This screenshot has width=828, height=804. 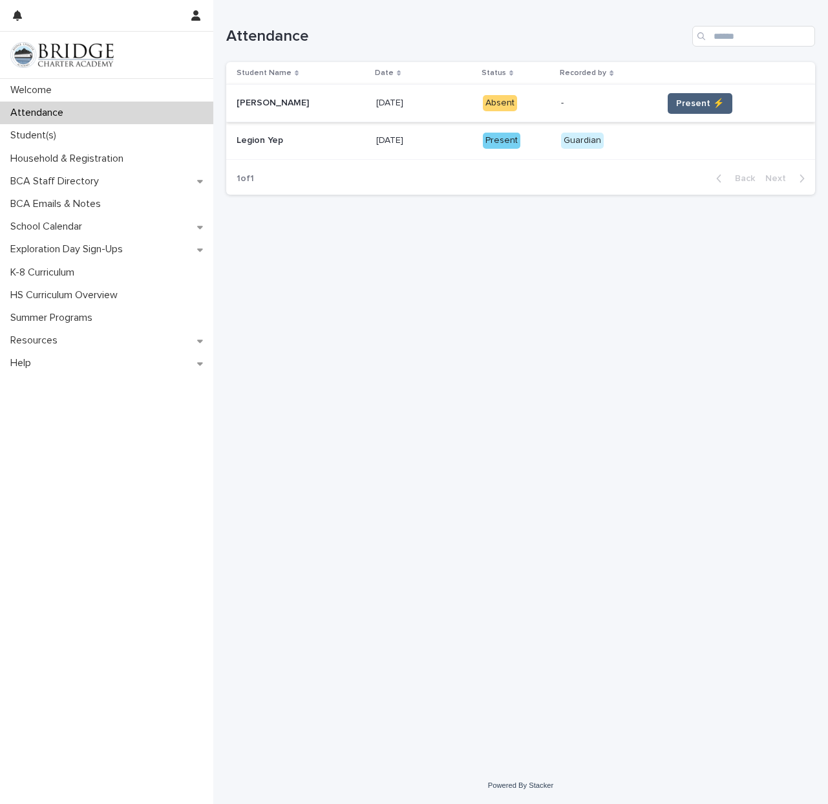 What do you see at coordinates (261, 139) in the screenshot?
I see `p: Legion Yep` at bounding box center [261, 139].